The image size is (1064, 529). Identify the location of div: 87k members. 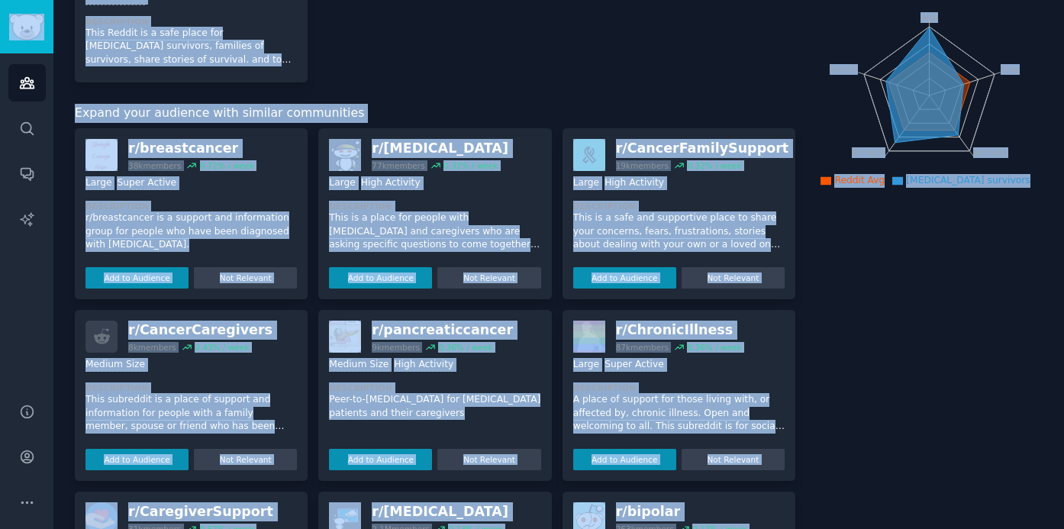
(642, 347).